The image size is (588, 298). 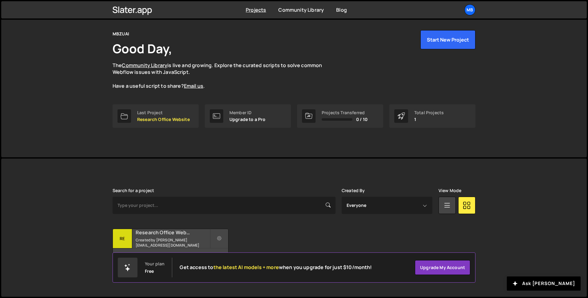 What do you see at coordinates (247, 119) in the screenshot?
I see `p: Upgrade to a Pro` at bounding box center [247, 119].